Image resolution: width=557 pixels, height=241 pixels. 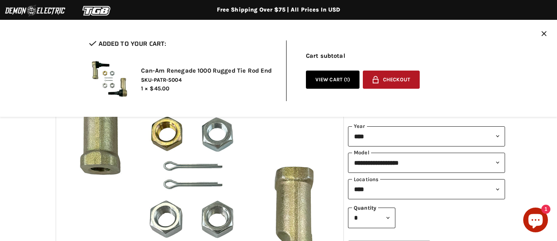 What do you see at coordinates (536, 221) in the screenshot?
I see `inbox-online-store-chat: Shopify online store chat` at bounding box center [536, 221].